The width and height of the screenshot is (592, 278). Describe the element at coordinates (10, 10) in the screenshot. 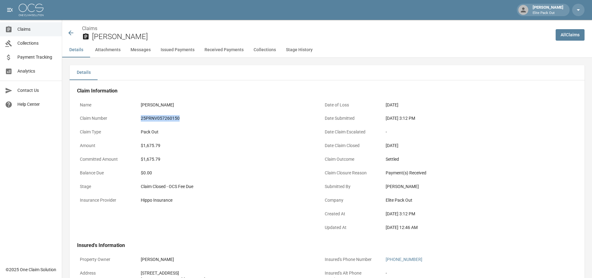

I see `button: open drawer` at that location.